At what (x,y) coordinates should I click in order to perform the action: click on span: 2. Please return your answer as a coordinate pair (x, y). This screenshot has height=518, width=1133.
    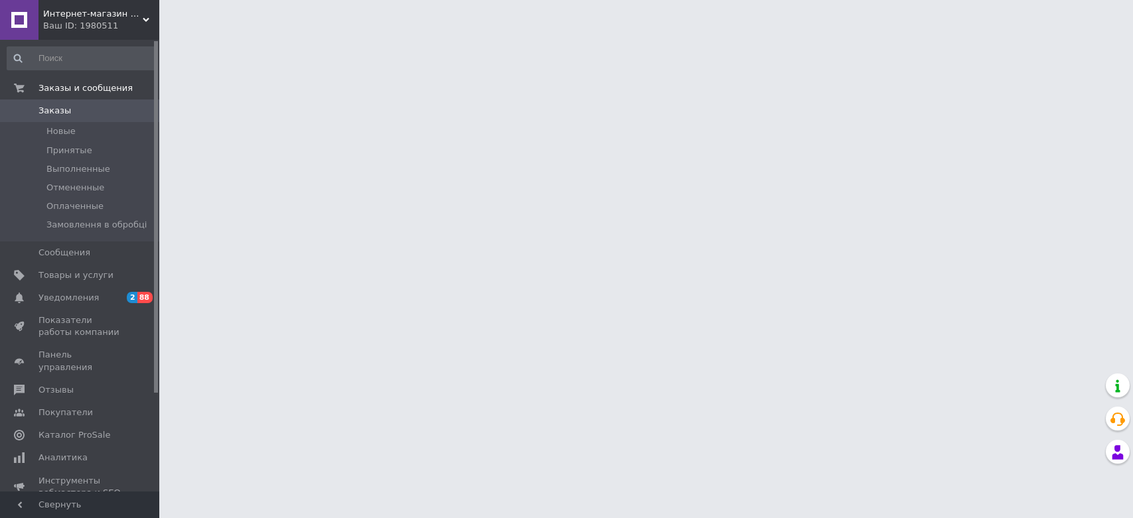
    Looking at the image, I should click on (132, 297).